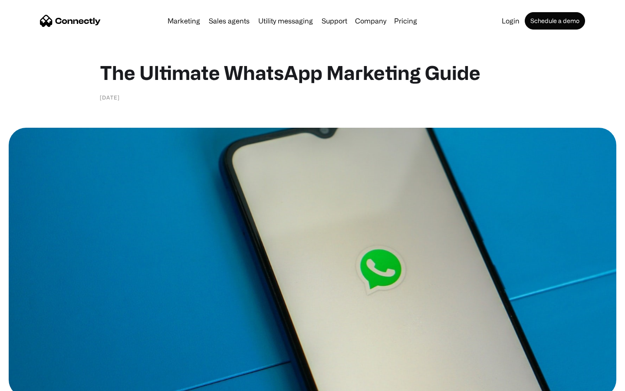 Image resolution: width=625 pixels, height=391 pixels. Describe the element at coordinates (184, 21) in the screenshot. I see `a: Marketing` at that location.